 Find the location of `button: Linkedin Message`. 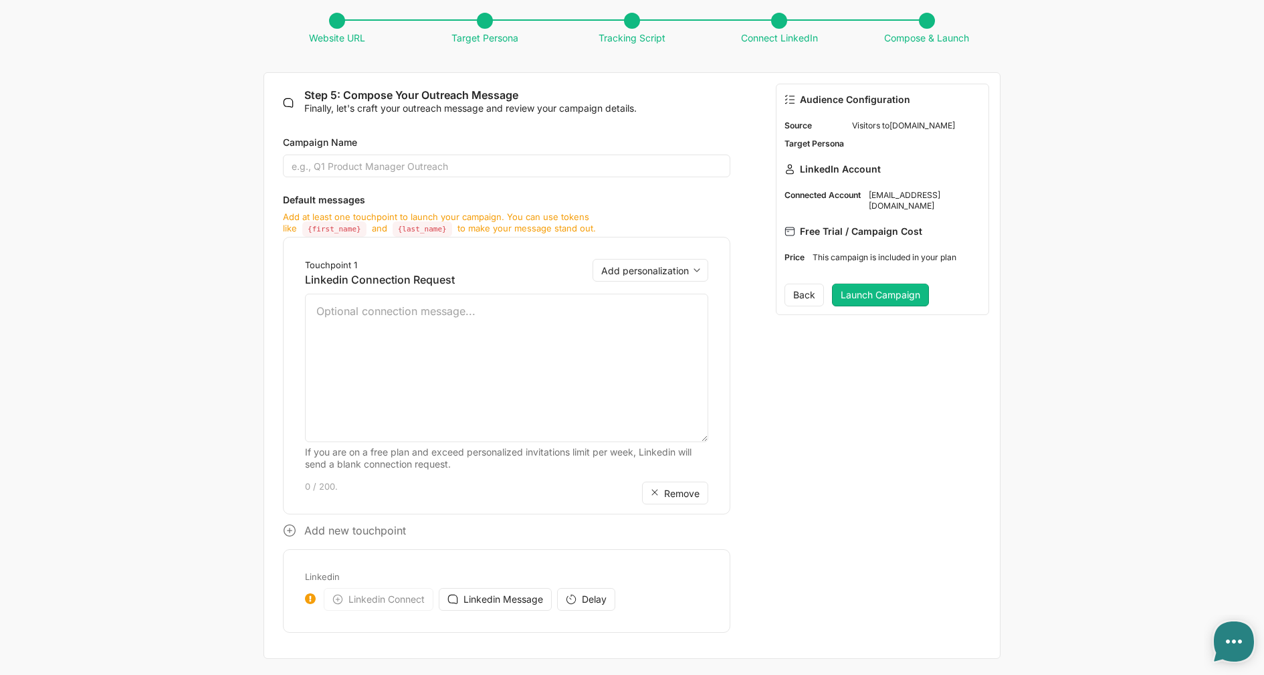

button: Linkedin Message is located at coordinates (495, 599).